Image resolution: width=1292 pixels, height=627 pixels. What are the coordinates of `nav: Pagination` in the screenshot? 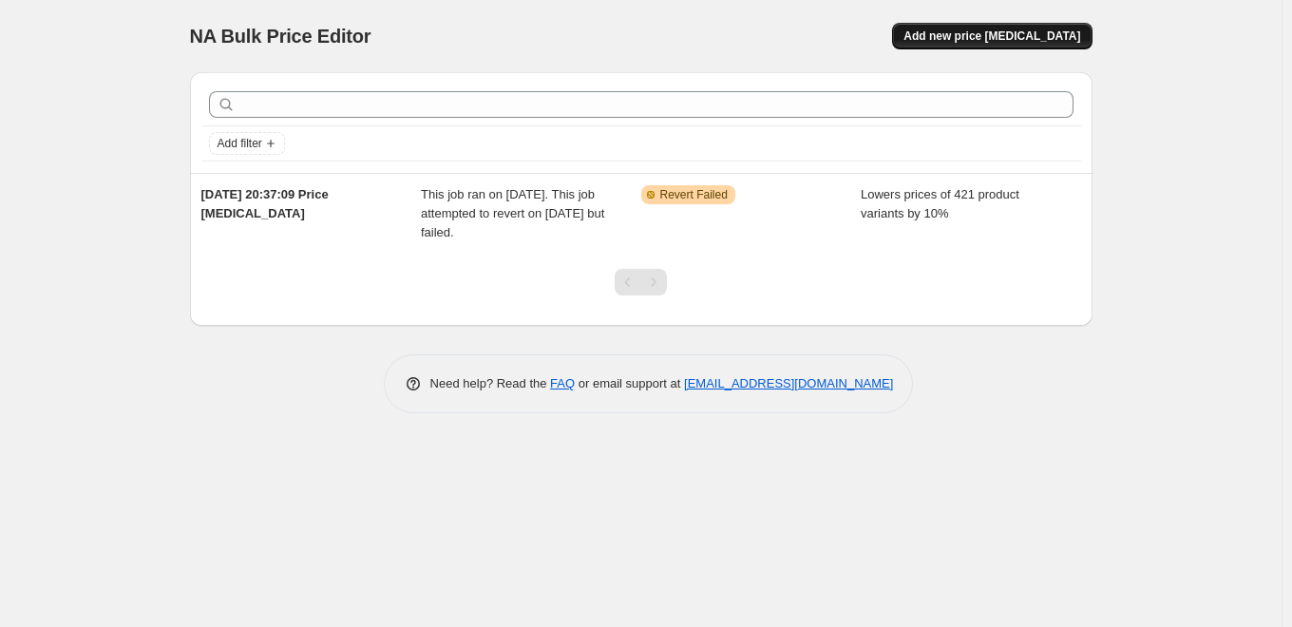 It's located at (640, 282).